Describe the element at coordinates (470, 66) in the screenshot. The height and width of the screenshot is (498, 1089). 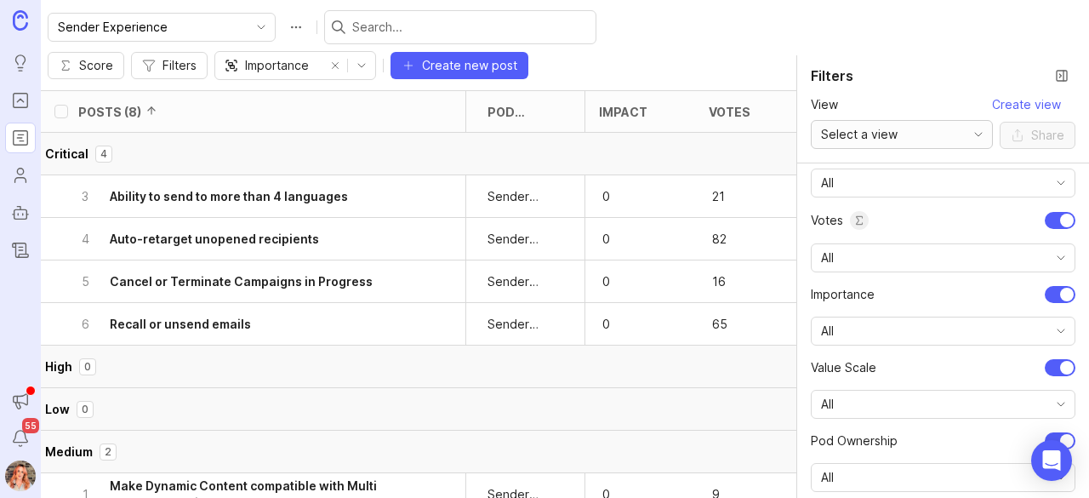
I see `span: Create new post` at that location.